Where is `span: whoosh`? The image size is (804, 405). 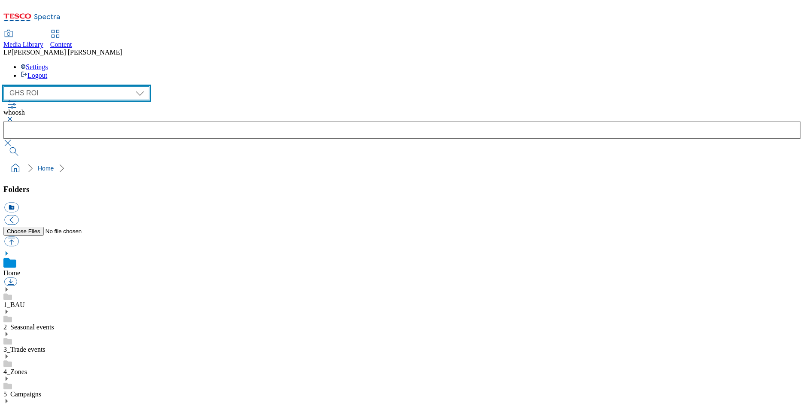 span: whoosh is located at coordinates (14, 112).